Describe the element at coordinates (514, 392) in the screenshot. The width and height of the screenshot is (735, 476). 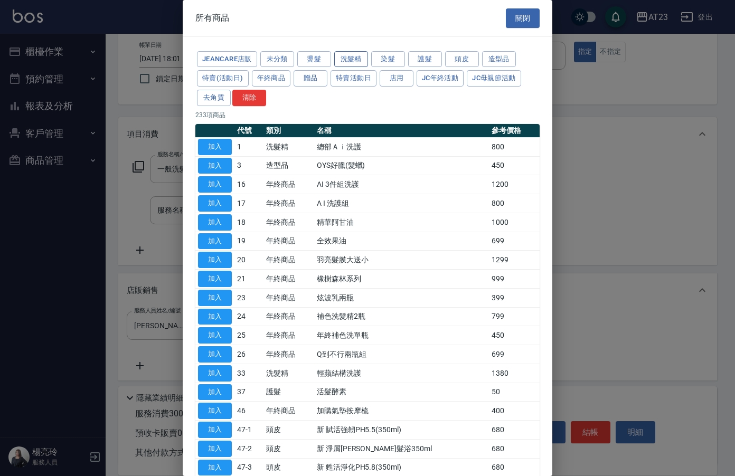
I see `td: 50` at that location.